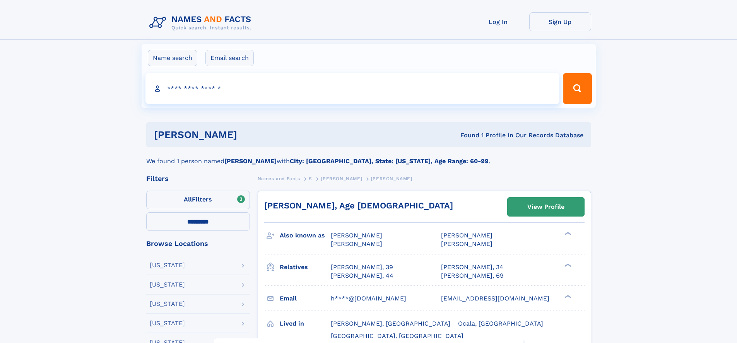  Describe the element at coordinates (310, 179) in the screenshot. I see `span: S` at that location.